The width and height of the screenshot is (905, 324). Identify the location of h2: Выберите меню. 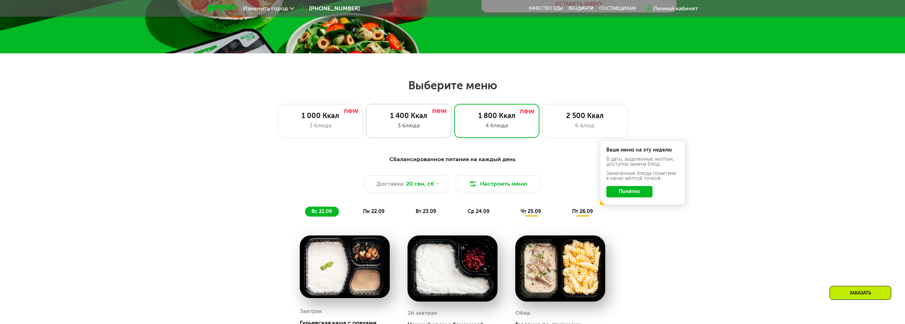
(452, 85).